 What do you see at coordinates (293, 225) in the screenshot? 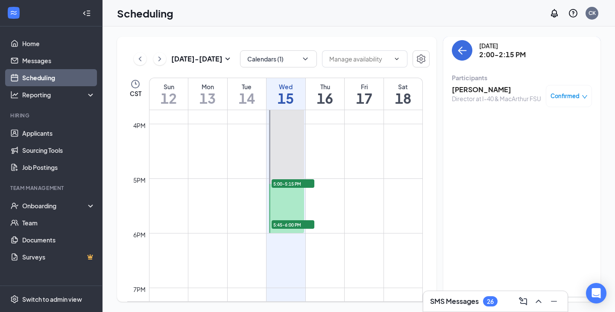
I see `span: 5:45-6:00 PM` at bounding box center [293, 225].